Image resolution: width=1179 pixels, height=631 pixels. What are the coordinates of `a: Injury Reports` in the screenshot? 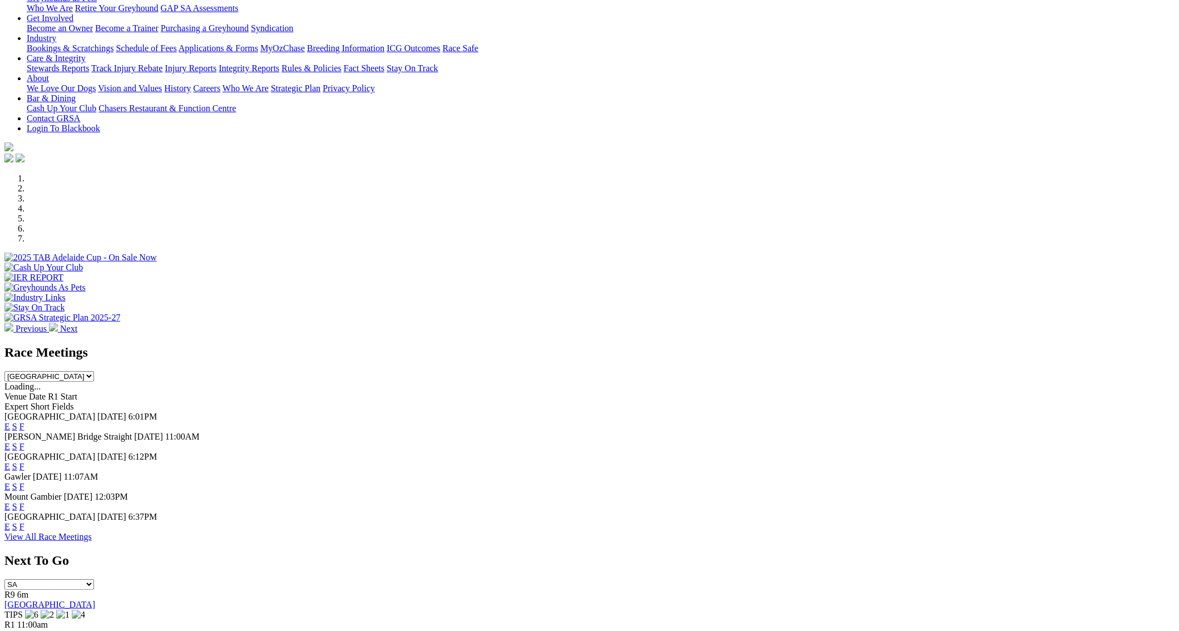 It's located at (190, 68).